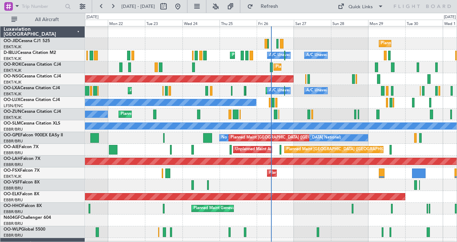 Image resolution: width=457 pixels, height=242 pixels. Describe the element at coordinates (10, 53) in the screenshot. I see `span: D-IBLU` at that location.